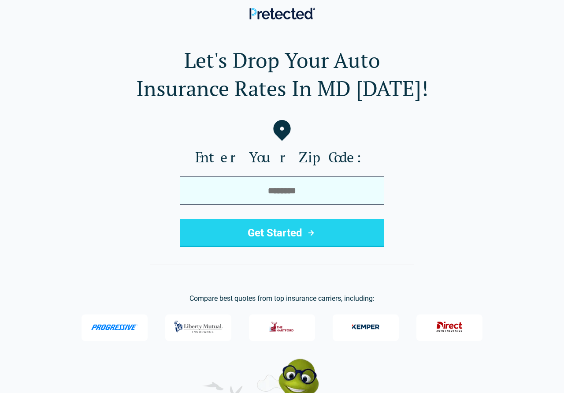 This screenshot has height=393, width=564. Describe the element at coordinates (282, 13) in the screenshot. I see `img: Pretected` at that location.